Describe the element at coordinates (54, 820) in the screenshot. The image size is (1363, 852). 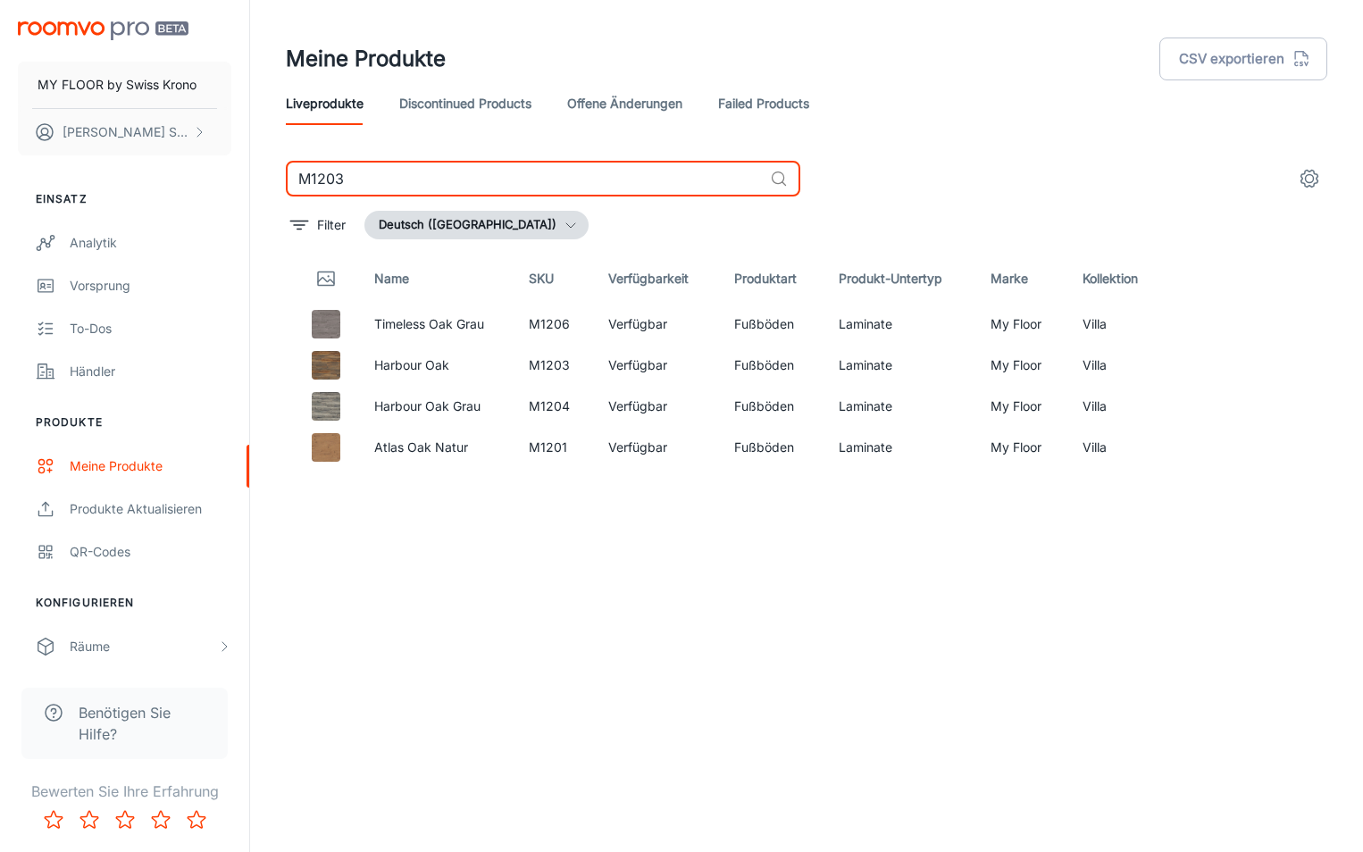
I see `button: Rate 1 star` at that location.